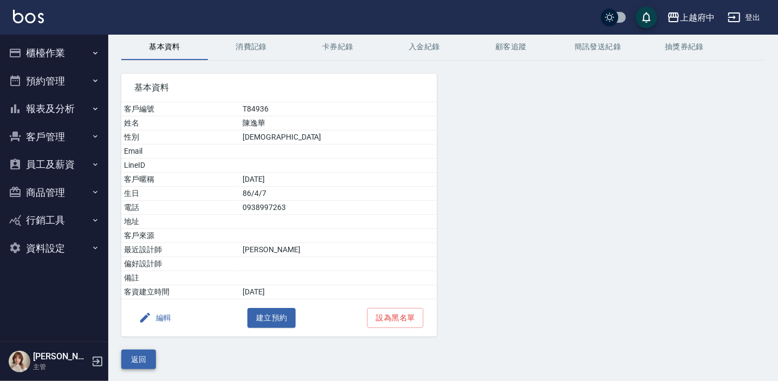  Describe the element at coordinates (511, 47) in the screenshot. I see `button: 顧客追蹤` at that location.